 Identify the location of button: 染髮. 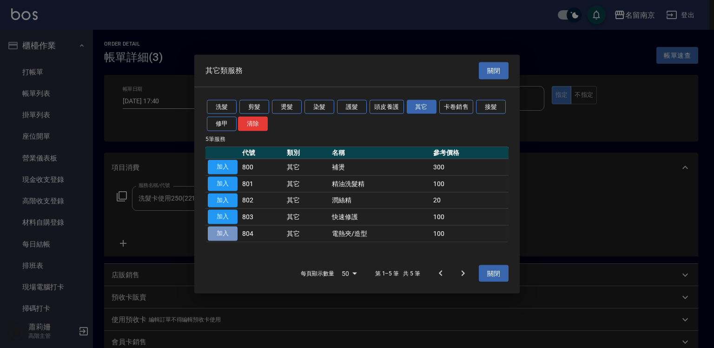
(319, 106).